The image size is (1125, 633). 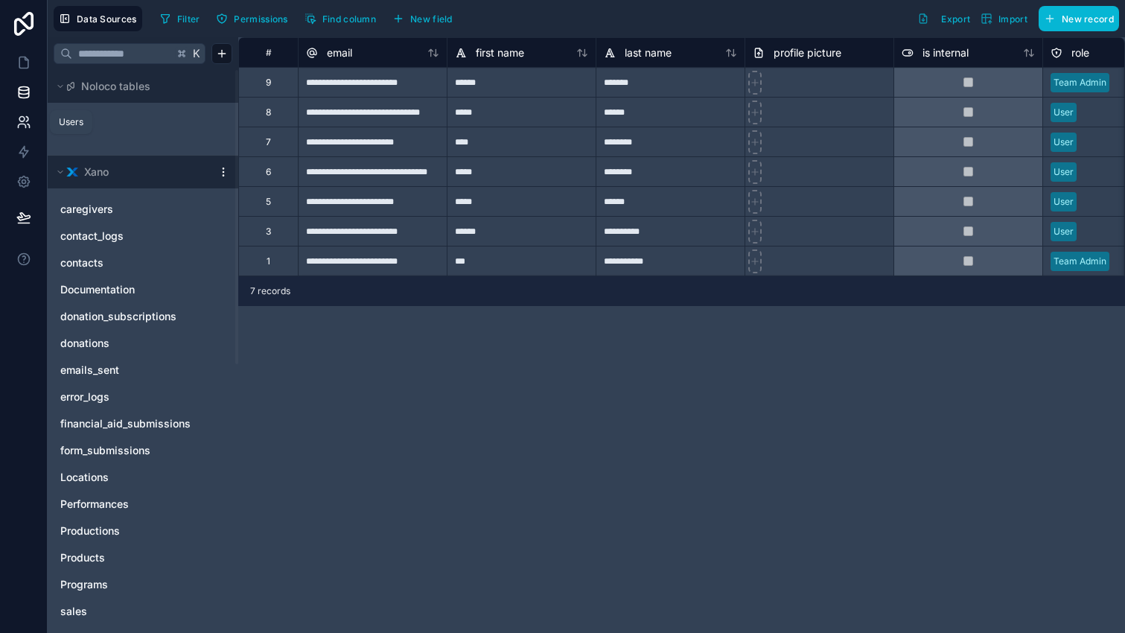 I want to click on button: Find column, so click(x=340, y=19).